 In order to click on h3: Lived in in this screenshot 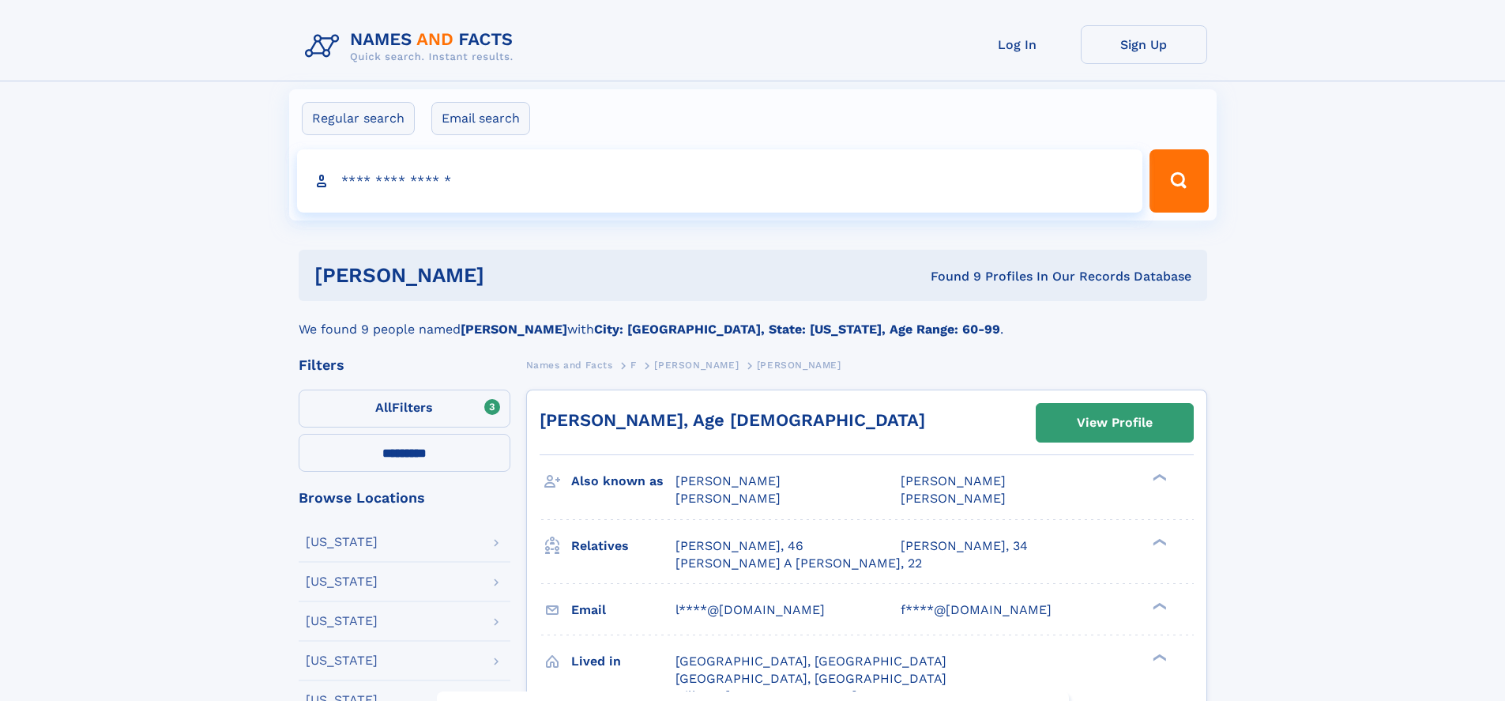, I will do `click(623, 661)`.